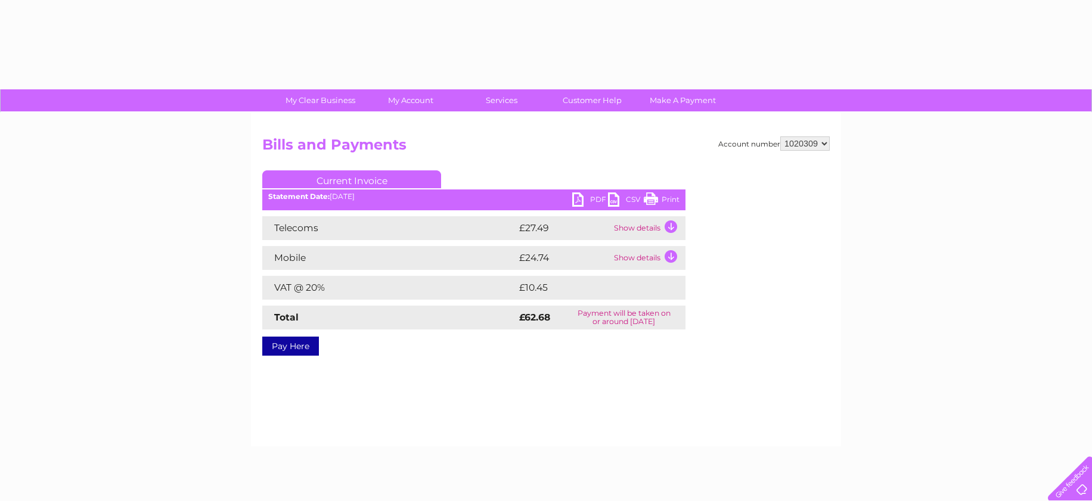 The image size is (1092, 501). What do you see at coordinates (299, 196) in the screenshot?
I see `b: Statement Date:` at bounding box center [299, 196].